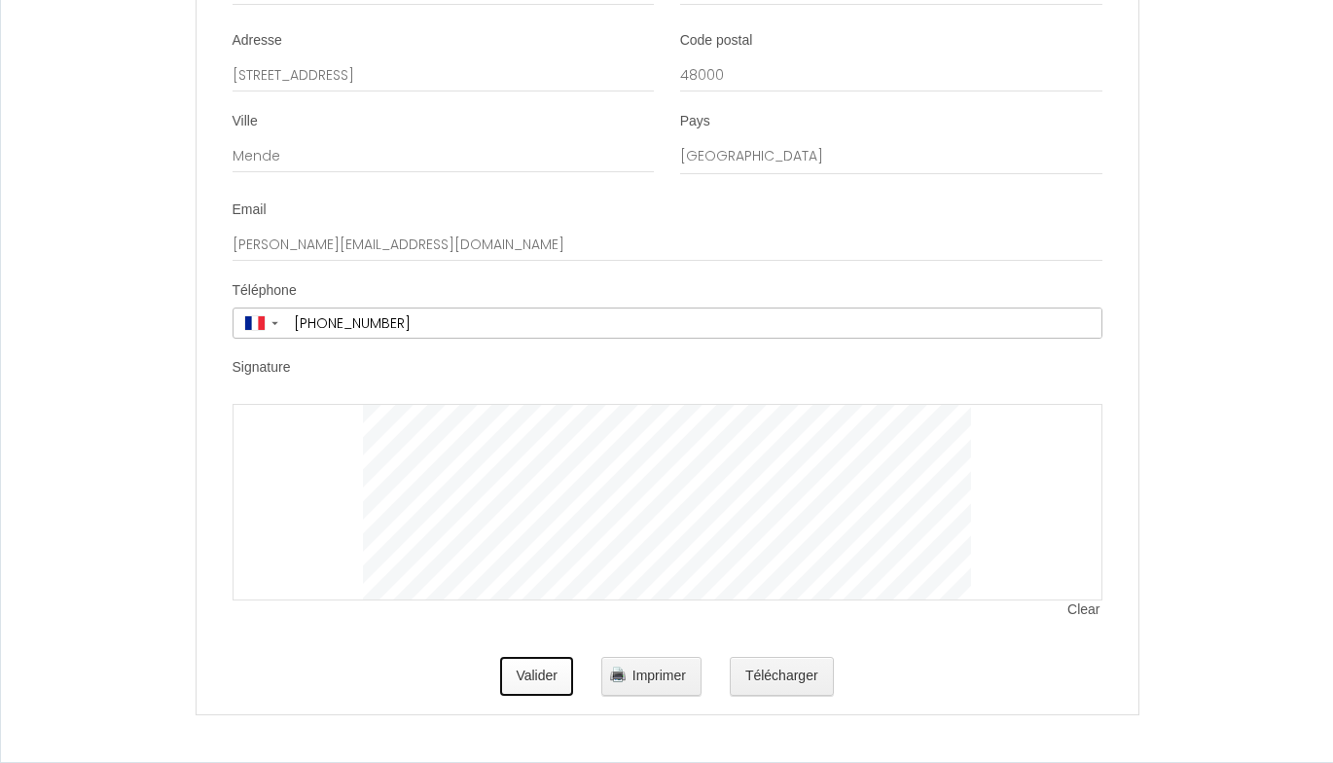 This screenshot has height=763, width=1333. I want to click on img: printer.png, so click(618, 674).